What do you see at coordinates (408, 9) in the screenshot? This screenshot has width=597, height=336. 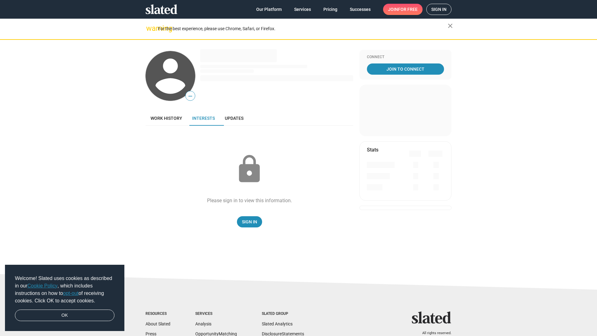 I see `span: for free` at bounding box center [408, 9].